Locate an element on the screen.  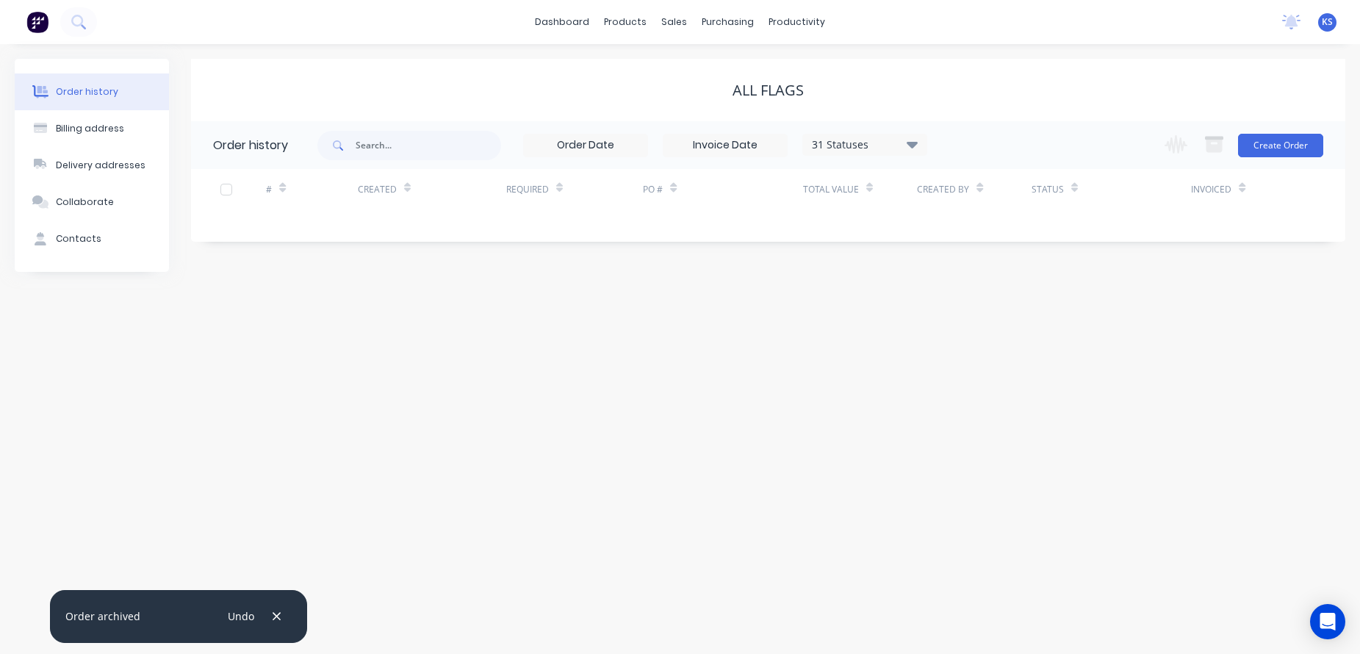
button: Undo is located at coordinates (240, 616).